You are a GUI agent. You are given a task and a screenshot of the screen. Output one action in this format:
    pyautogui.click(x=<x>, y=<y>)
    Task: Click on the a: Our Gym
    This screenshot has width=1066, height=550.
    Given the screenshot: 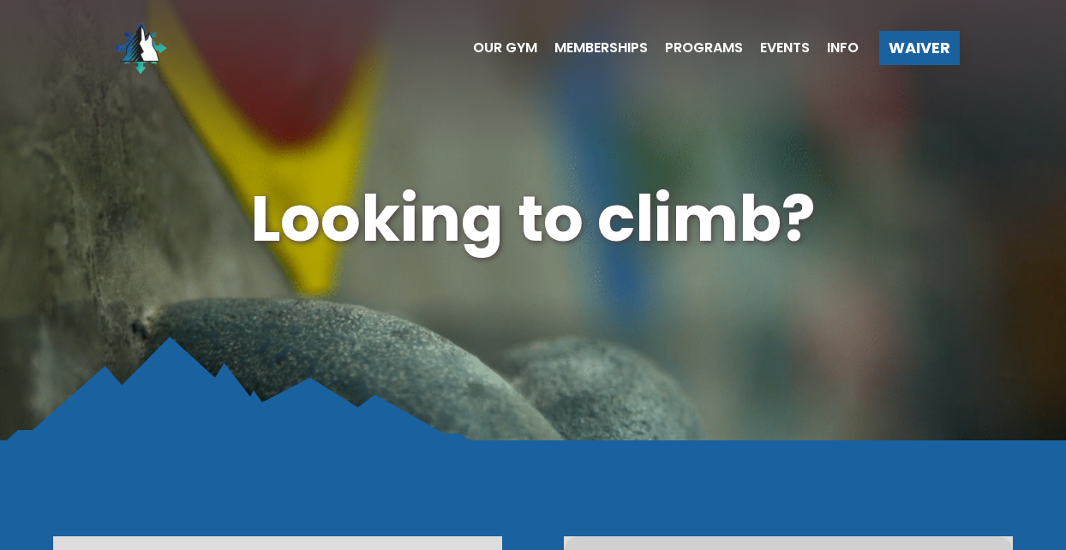 What is the action you would take?
    pyautogui.click(x=496, y=48)
    